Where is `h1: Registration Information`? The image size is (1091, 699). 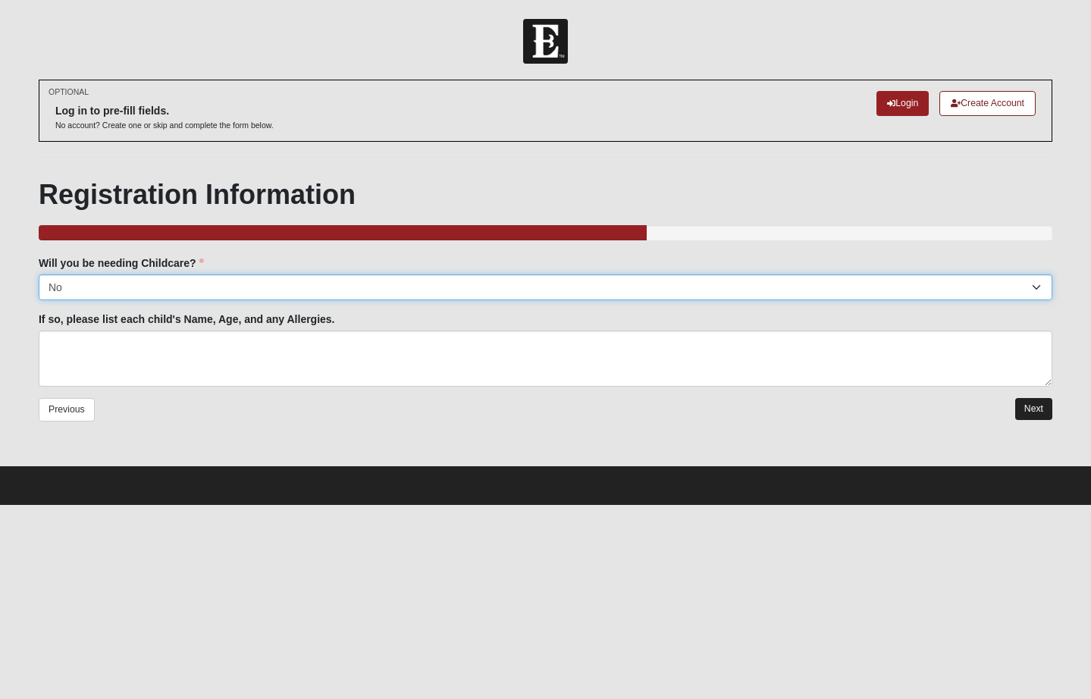 h1: Registration Information is located at coordinates (545, 194).